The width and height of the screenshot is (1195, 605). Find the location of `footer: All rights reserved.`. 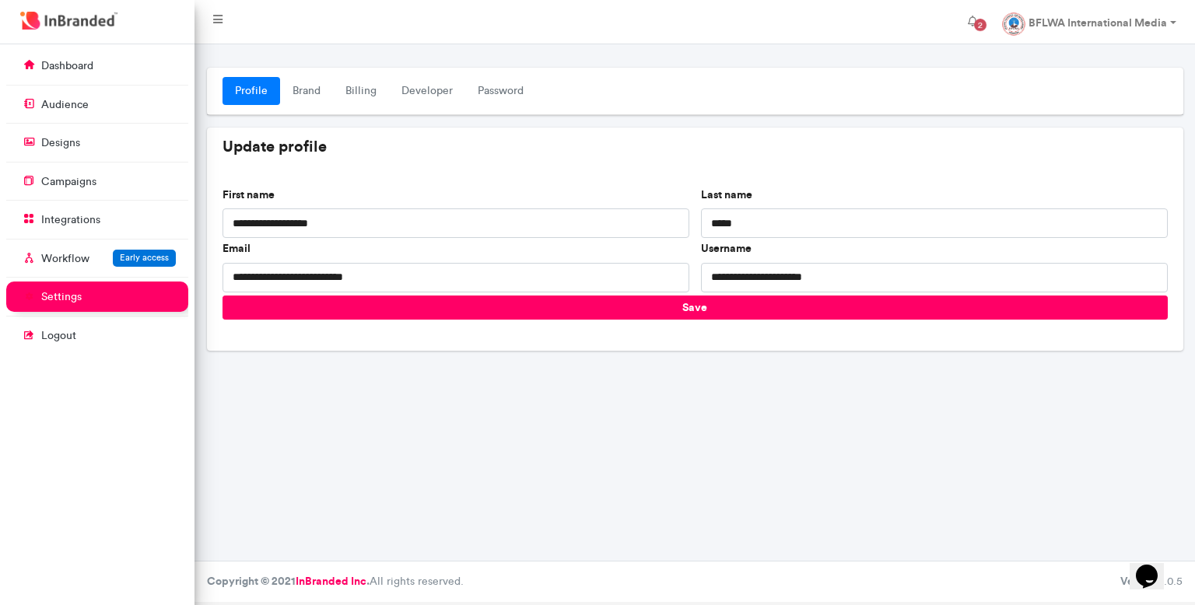

footer: All rights reserved. is located at coordinates (695, 581).